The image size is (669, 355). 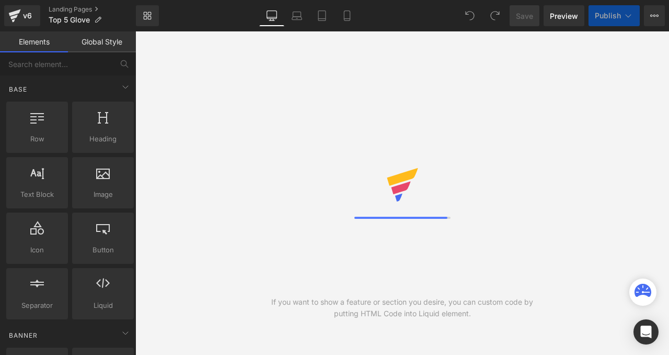 I want to click on button: Undo, so click(x=470, y=16).